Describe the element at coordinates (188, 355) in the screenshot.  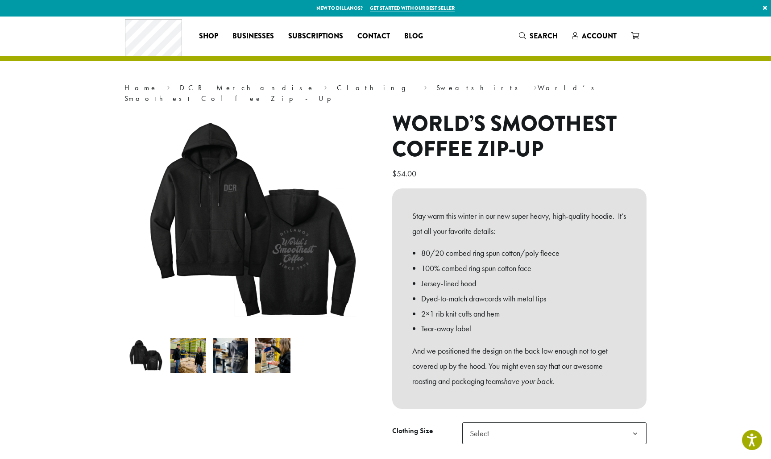
I see `img: World's Smoothest Coffee Zip-Up - Image 2` at that location.